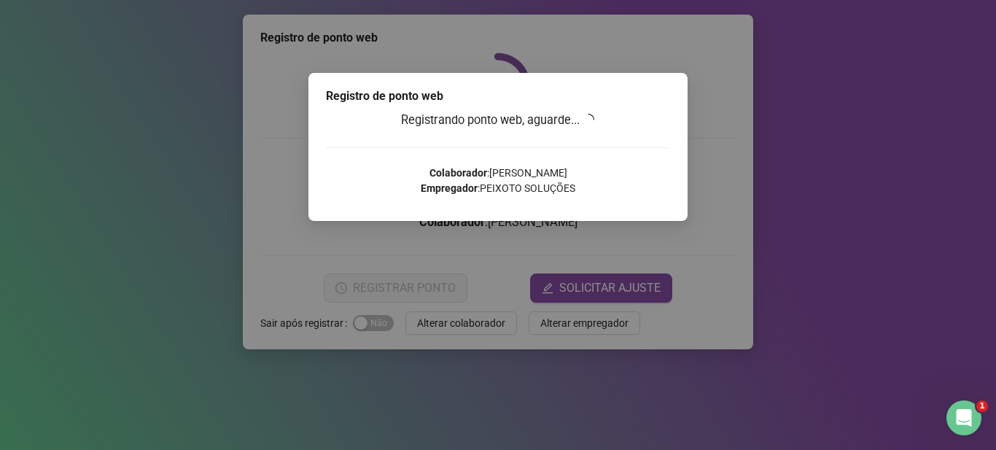 Image resolution: width=996 pixels, height=450 pixels. What do you see at coordinates (498, 96) in the screenshot?
I see `div: Registro de ponto web` at bounding box center [498, 96].